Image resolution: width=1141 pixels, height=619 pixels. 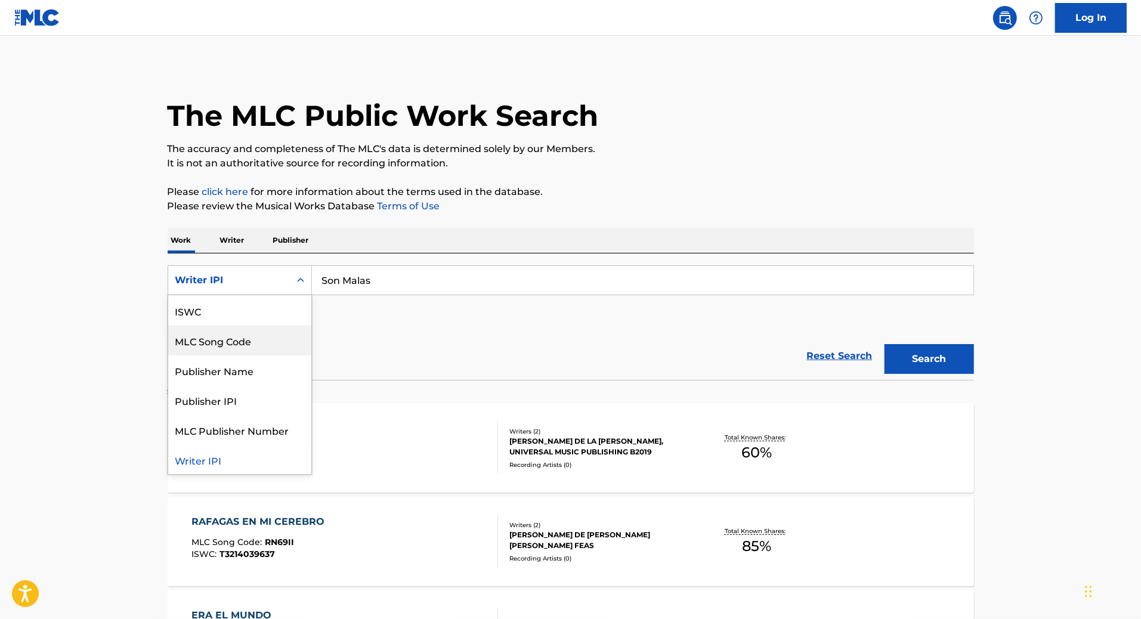 What do you see at coordinates (247, 554) in the screenshot?
I see `span: T3214039637` at bounding box center [247, 554].